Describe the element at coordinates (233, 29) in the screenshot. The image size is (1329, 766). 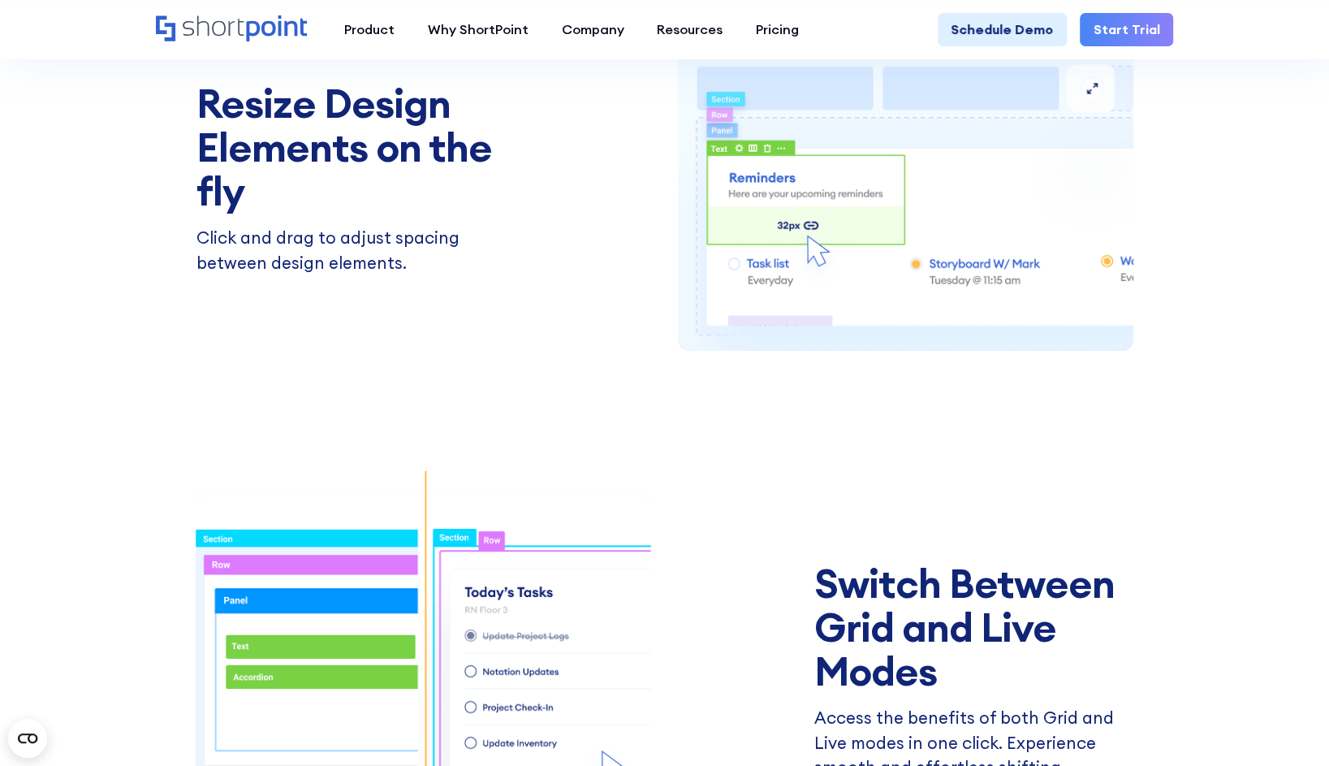
I see `a: Home` at that location.